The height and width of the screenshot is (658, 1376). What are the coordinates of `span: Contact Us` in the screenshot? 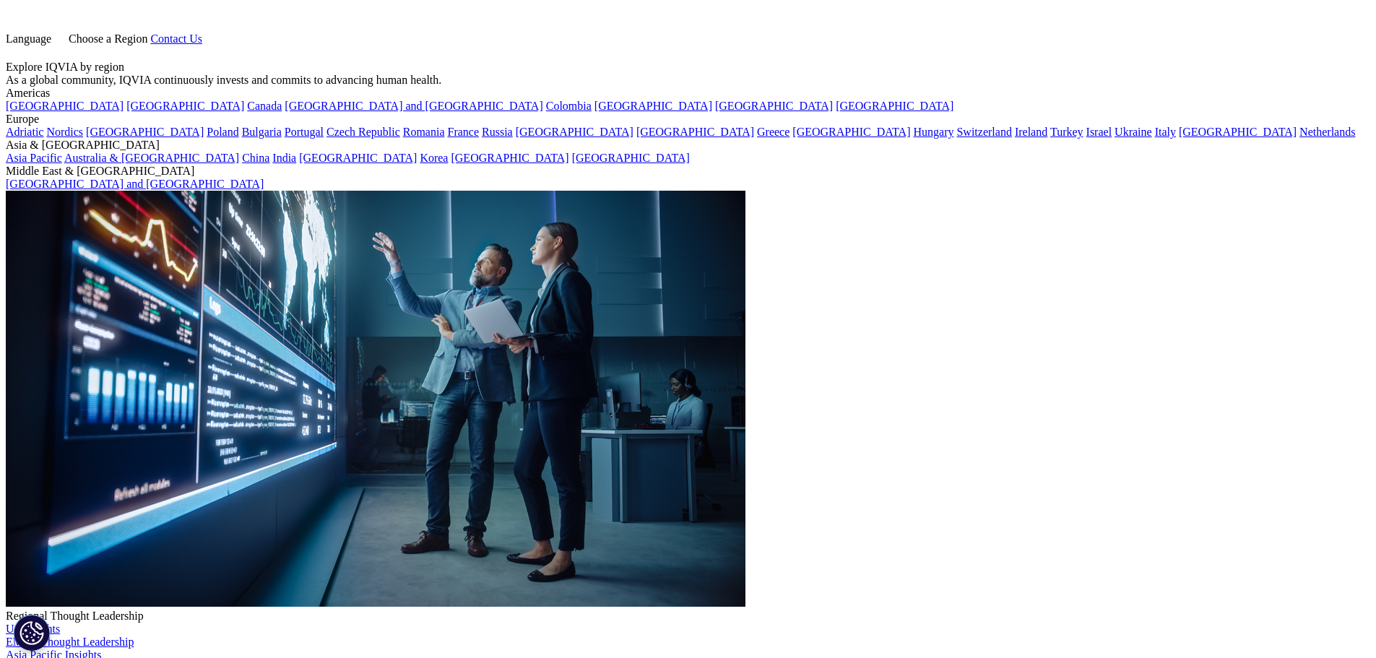 It's located at (176, 38).